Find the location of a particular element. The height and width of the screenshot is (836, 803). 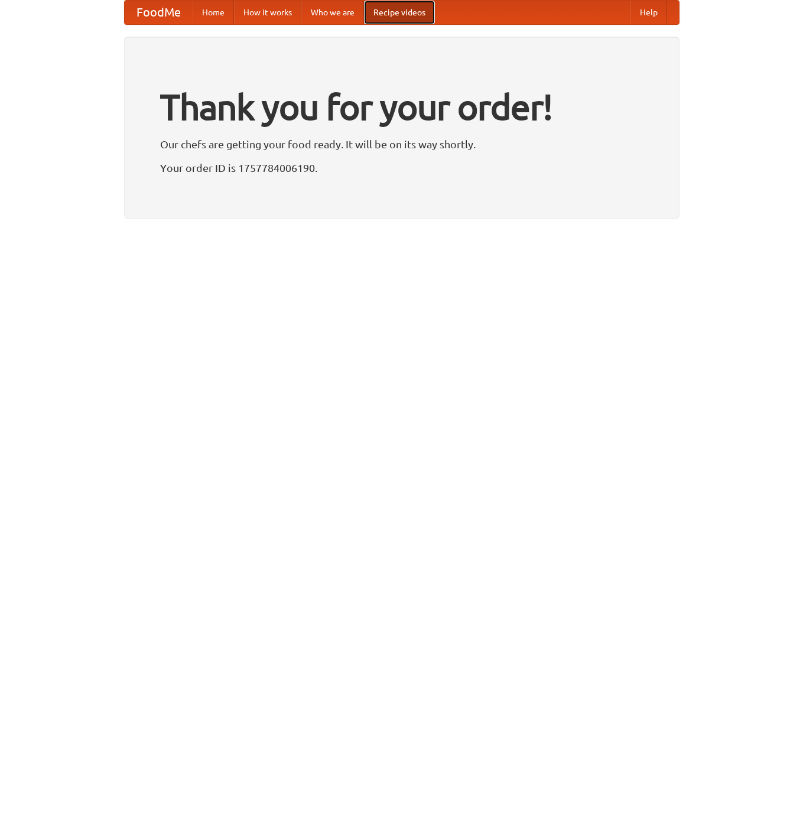

a: How it works is located at coordinates (268, 12).